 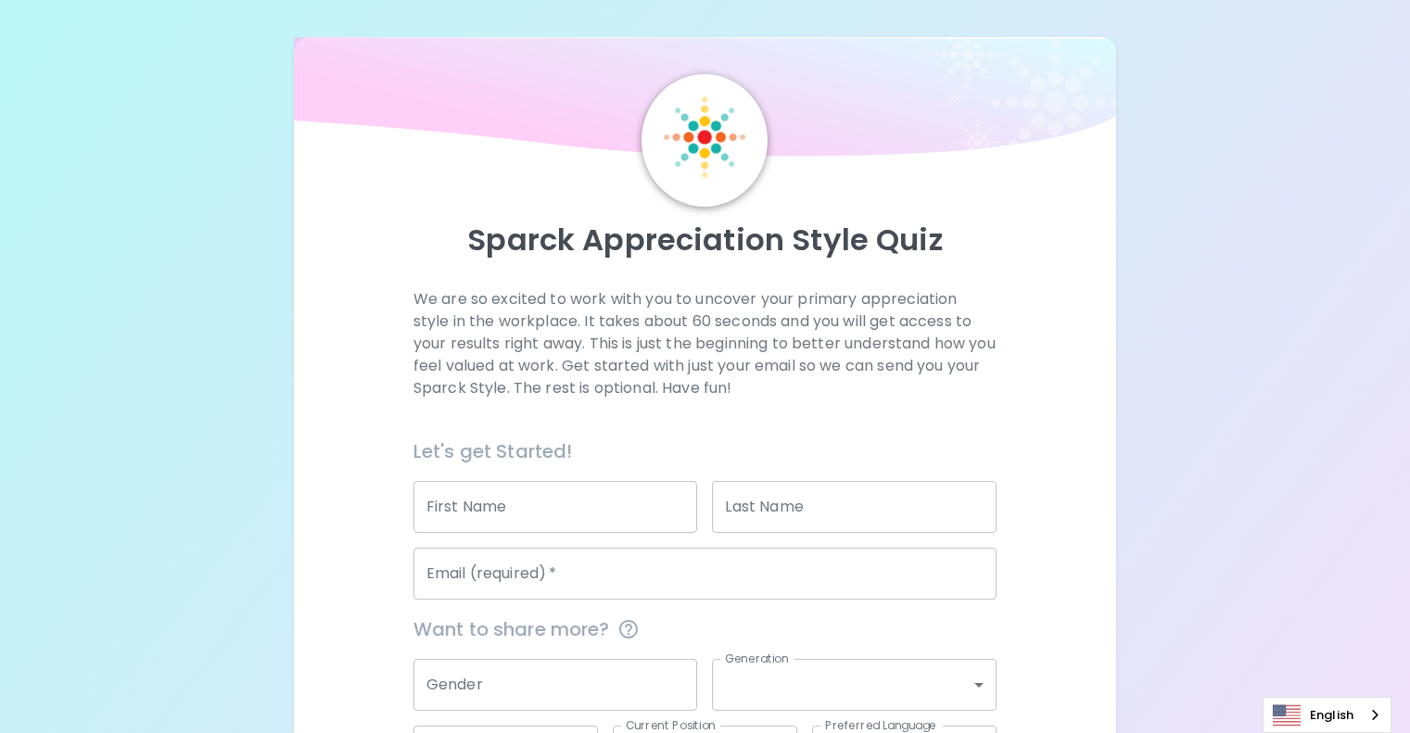 What do you see at coordinates (704, 451) in the screenshot?
I see `h6: Let's get Started!` at bounding box center [704, 451].